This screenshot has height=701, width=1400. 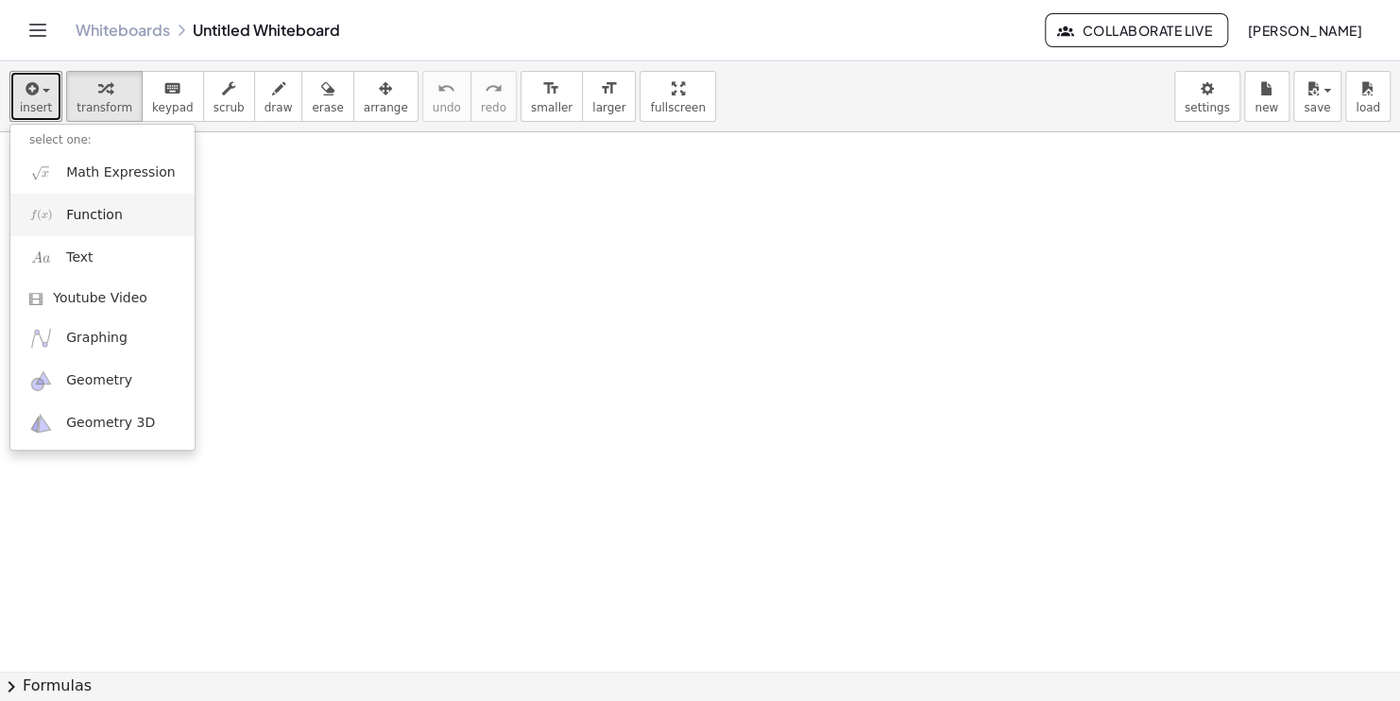 I want to click on span: settings, so click(x=1207, y=108).